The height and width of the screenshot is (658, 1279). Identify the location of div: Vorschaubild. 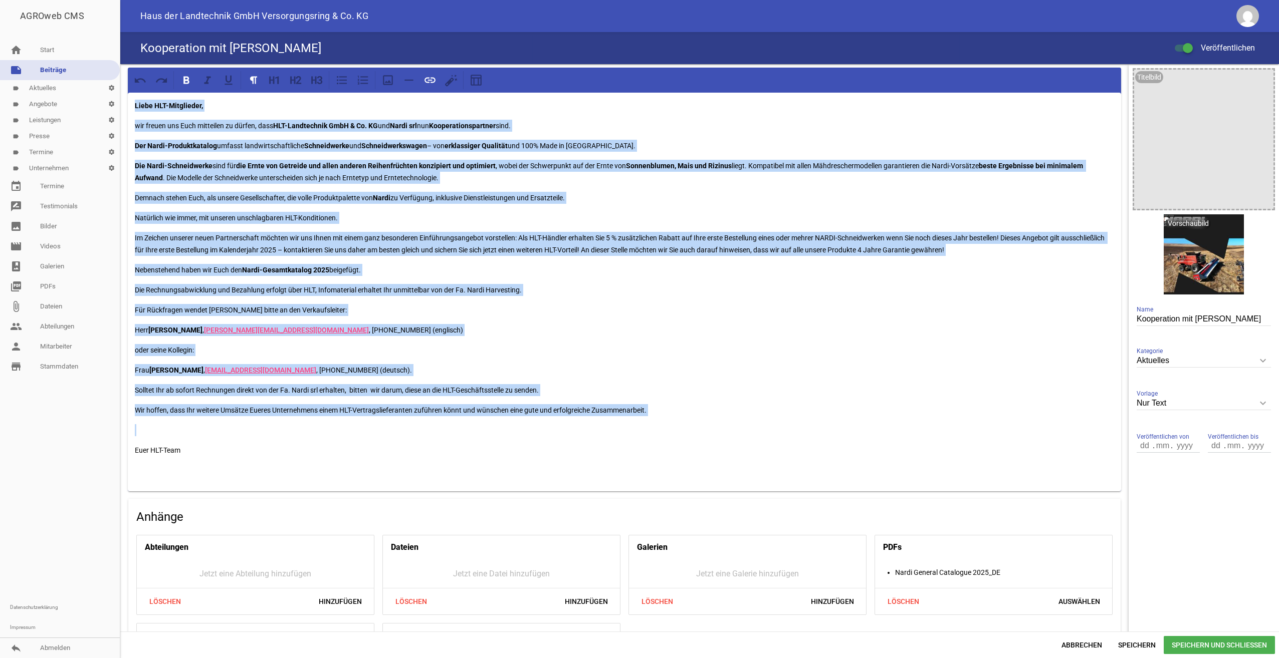
(1188, 223).